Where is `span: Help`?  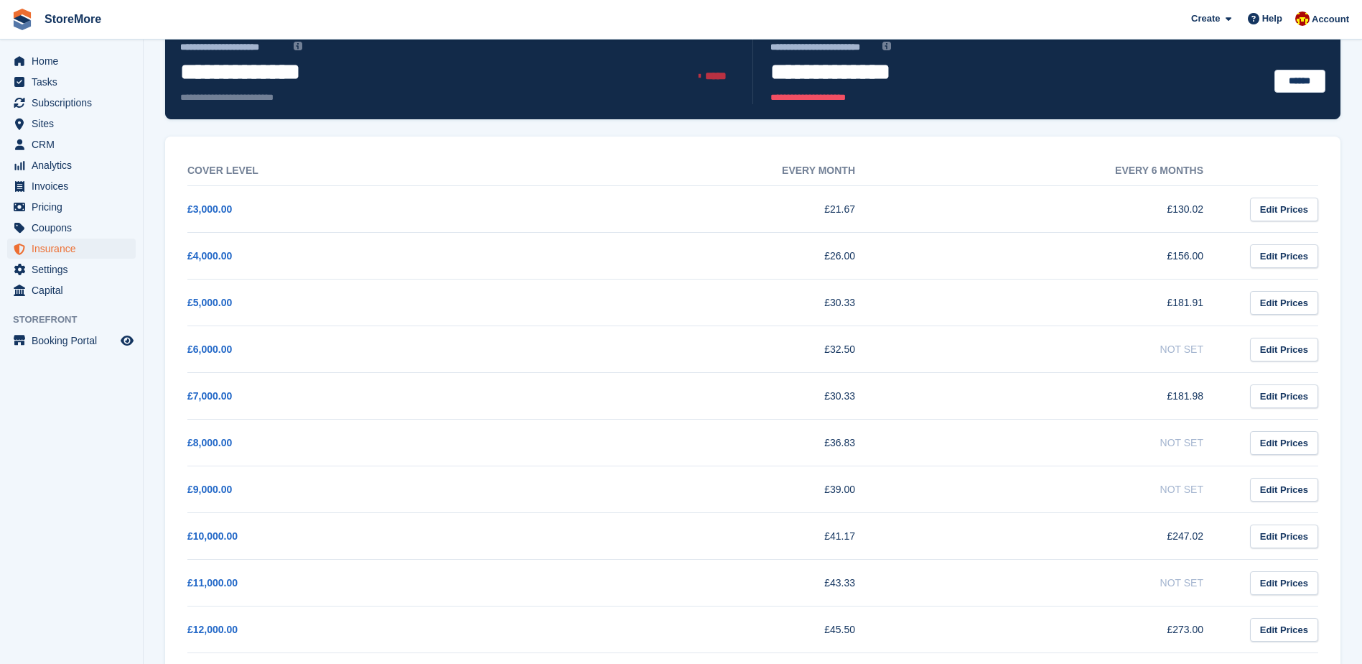
span: Help is located at coordinates (1273, 19).